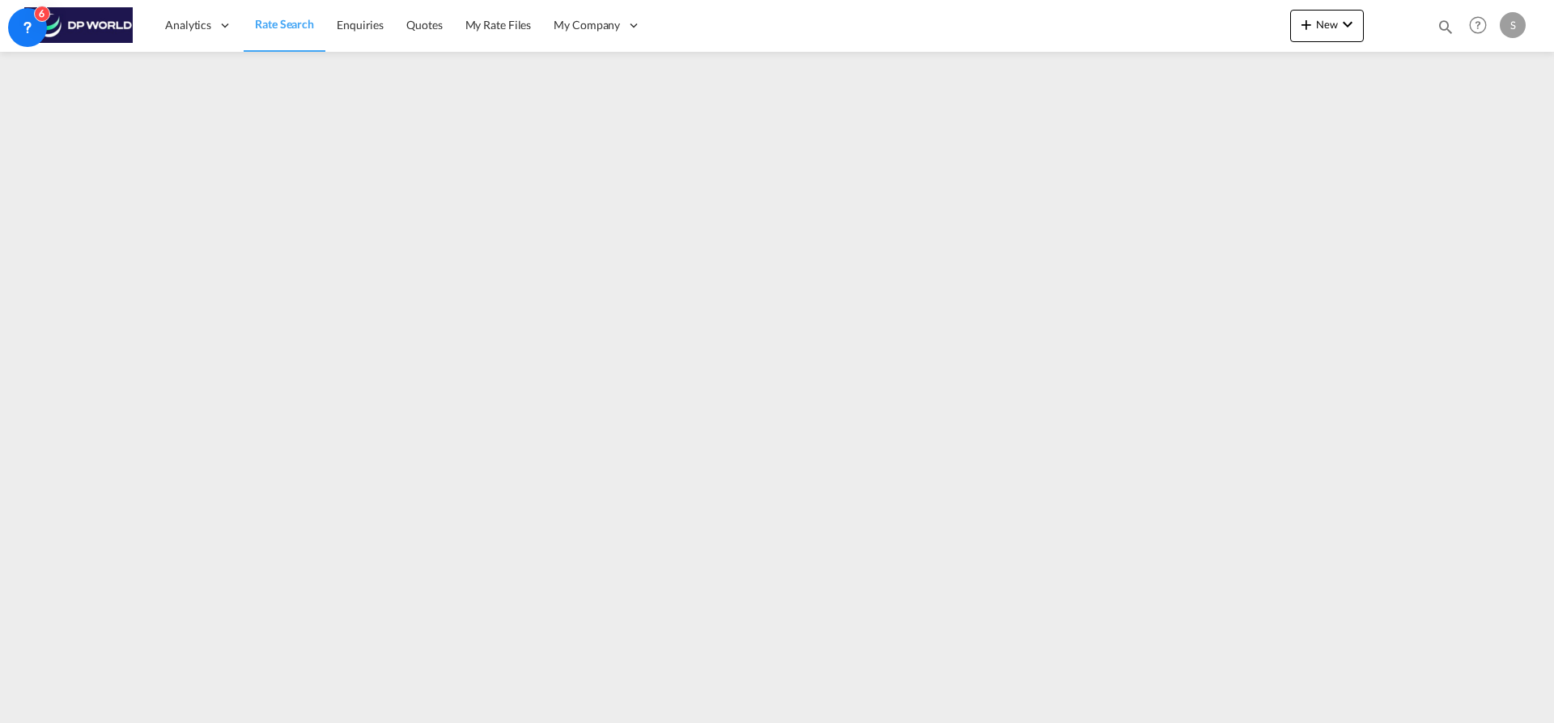 Image resolution: width=1554 pixels, height=723 pixels. Describe the element at coordinates (1326, 24) in the screenshot. I see `span: New` at that location.